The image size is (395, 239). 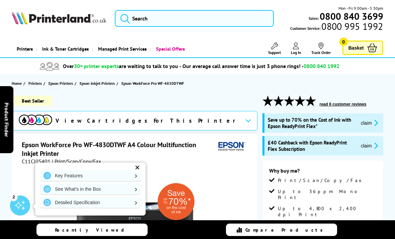 What do you see at coordinates (32, 101) in the screenshot?
I see `span: Best Seller` at bounding box center [32, 101].